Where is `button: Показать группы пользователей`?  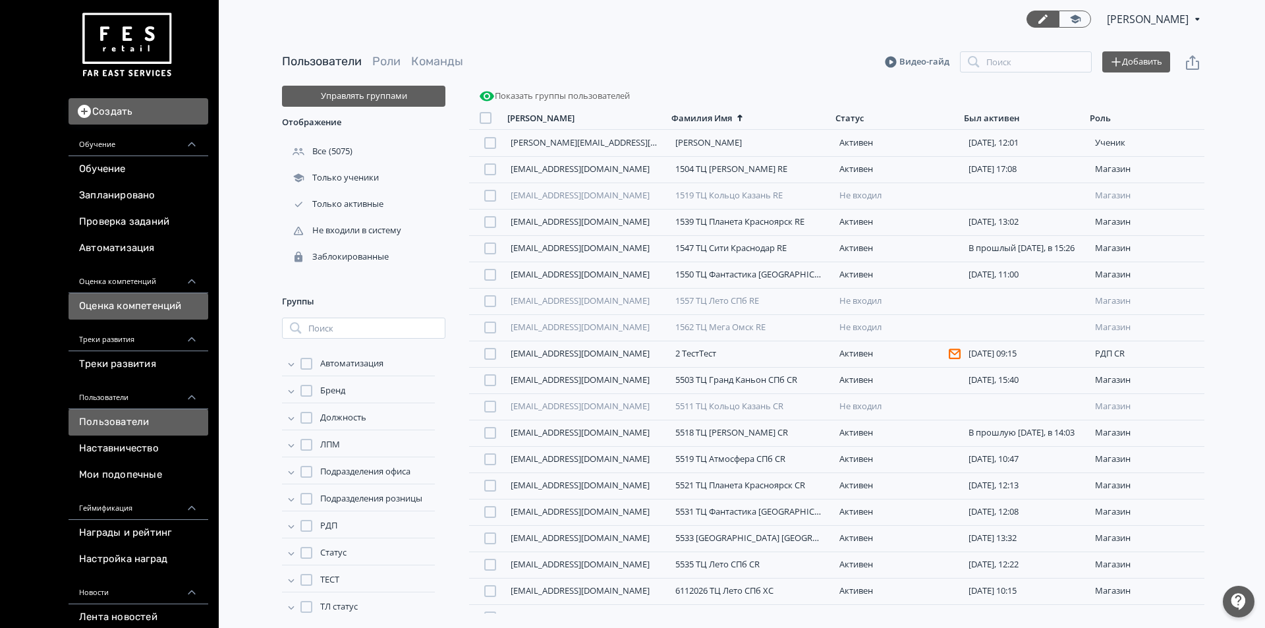 button: Показать группы пользователей is located at coordinates (554, 96).